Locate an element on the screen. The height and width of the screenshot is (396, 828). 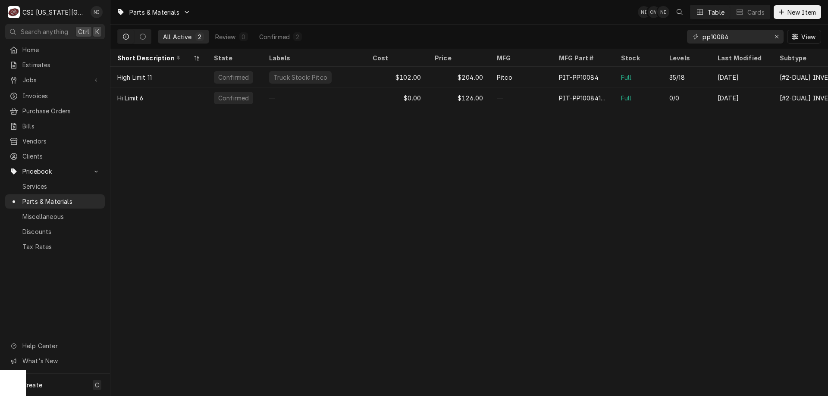
div: $204.00 is located at coordinates (459, 77).